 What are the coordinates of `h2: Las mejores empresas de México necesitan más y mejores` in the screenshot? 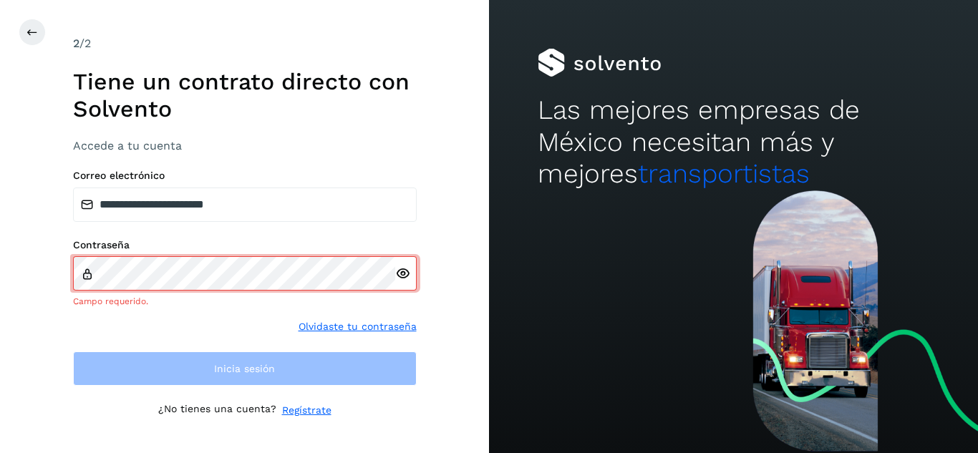 It's located at (733, 142).